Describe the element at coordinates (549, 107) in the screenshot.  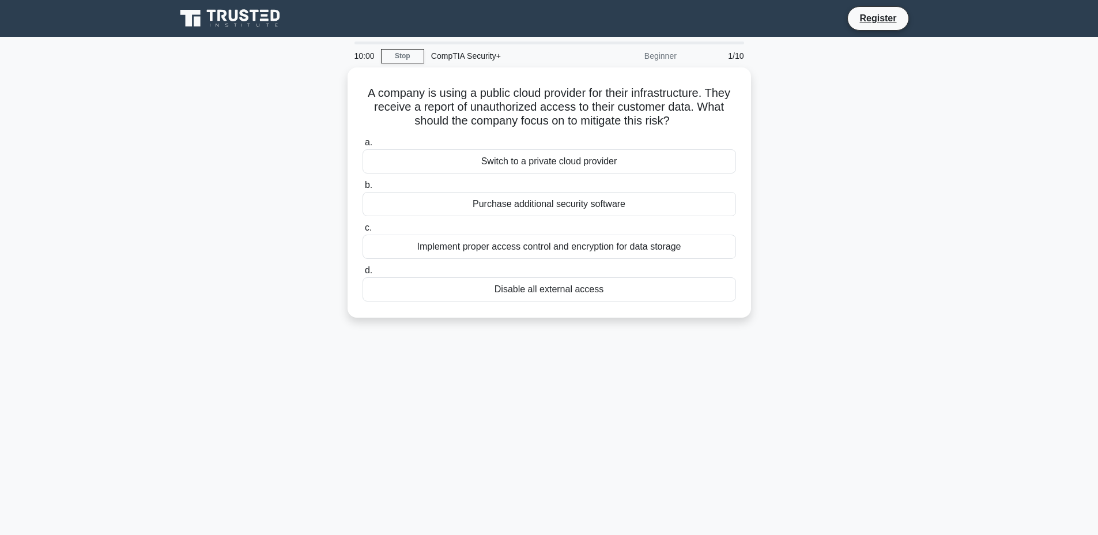
I see `h5: A company is using a public cloud provider for their infrastructure. They receive a report of una...` at that location.